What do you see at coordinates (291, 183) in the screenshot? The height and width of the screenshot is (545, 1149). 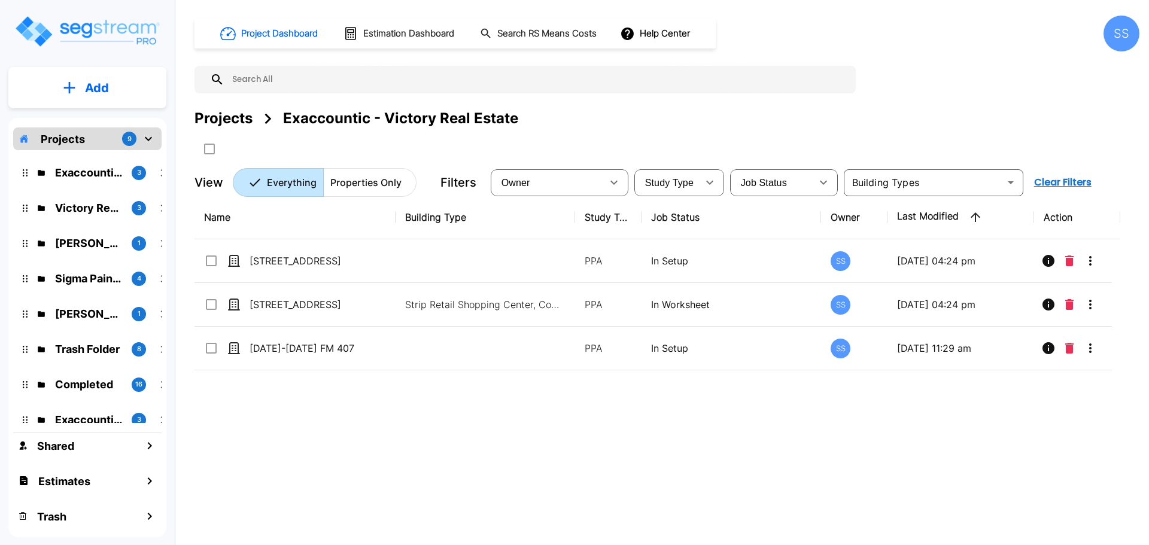 I see `p: Everything` at bounding box center [291, 183].